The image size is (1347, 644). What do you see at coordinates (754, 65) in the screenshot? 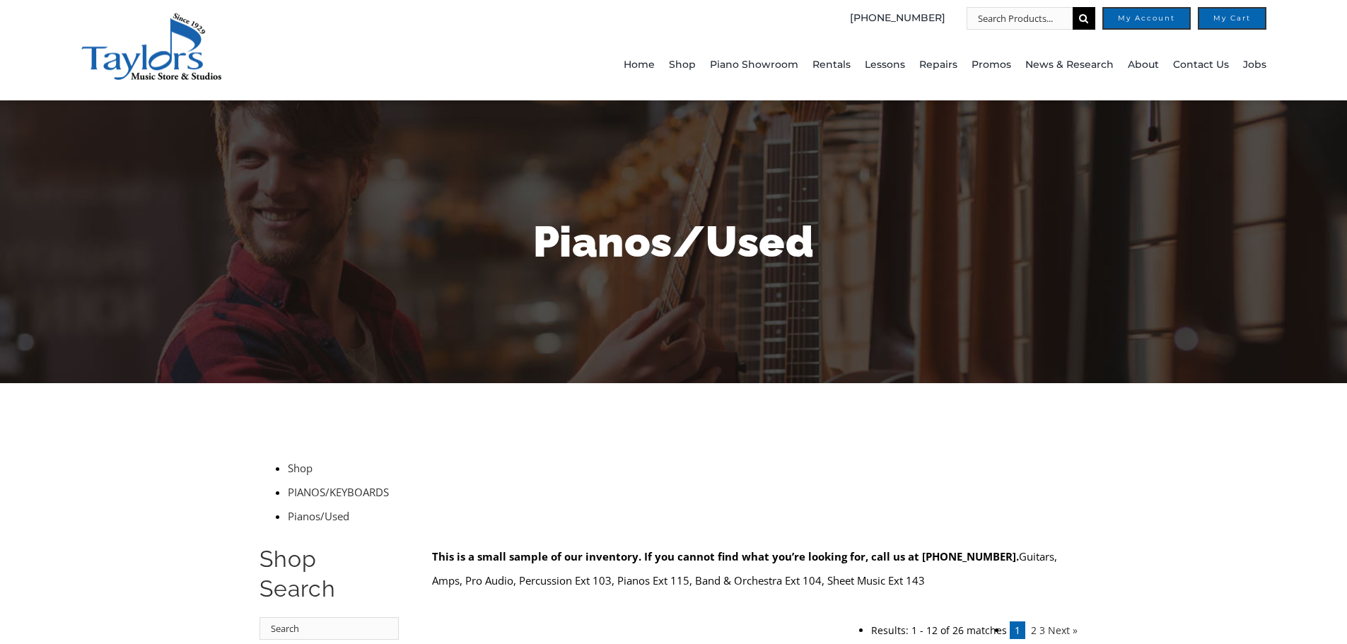
I see `span: Piano Showroom` at bounding box center [754, 65].